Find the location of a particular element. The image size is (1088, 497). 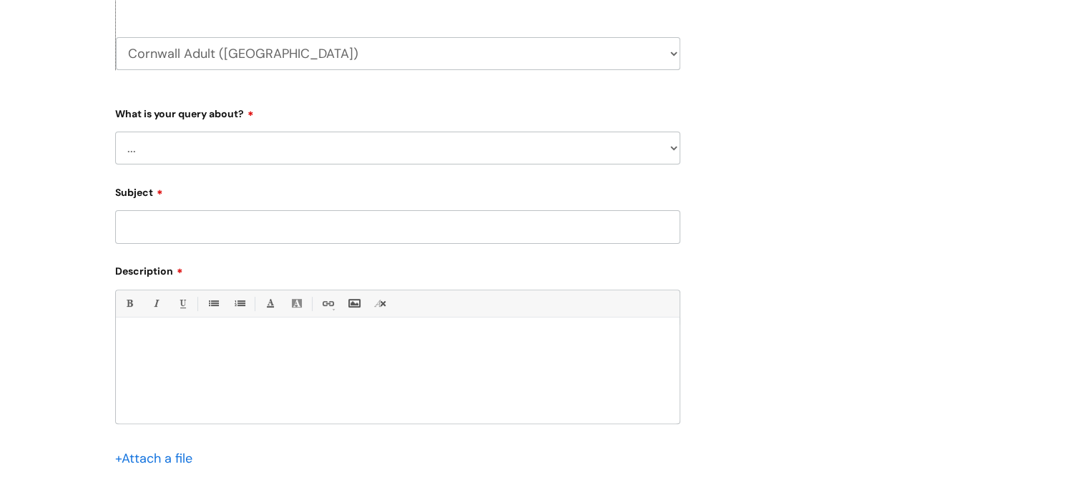

a: Link is located at coordinates (327, 303).